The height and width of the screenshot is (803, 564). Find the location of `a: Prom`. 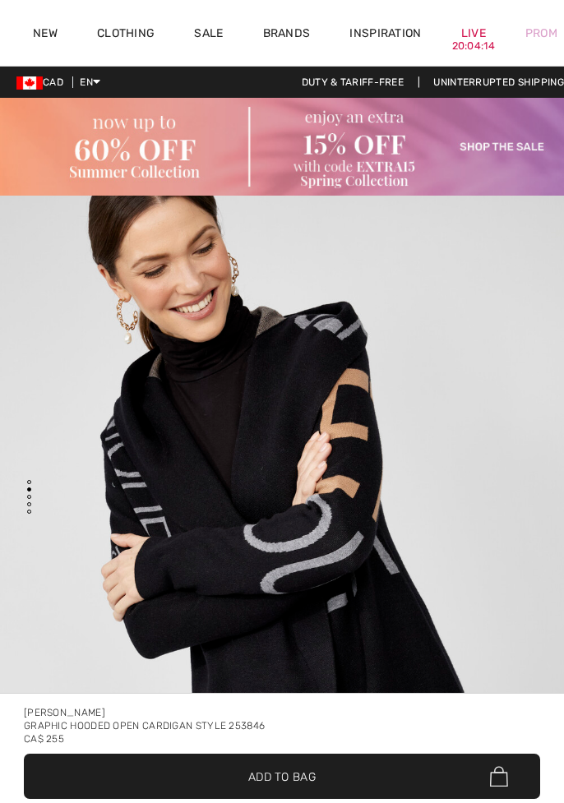

a: Prom is located at coordinates (541, 33).